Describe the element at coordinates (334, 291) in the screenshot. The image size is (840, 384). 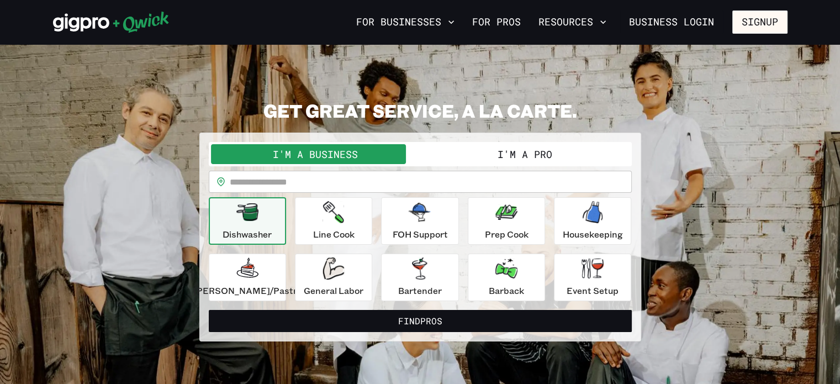
I see `p: General Labor` at that location.